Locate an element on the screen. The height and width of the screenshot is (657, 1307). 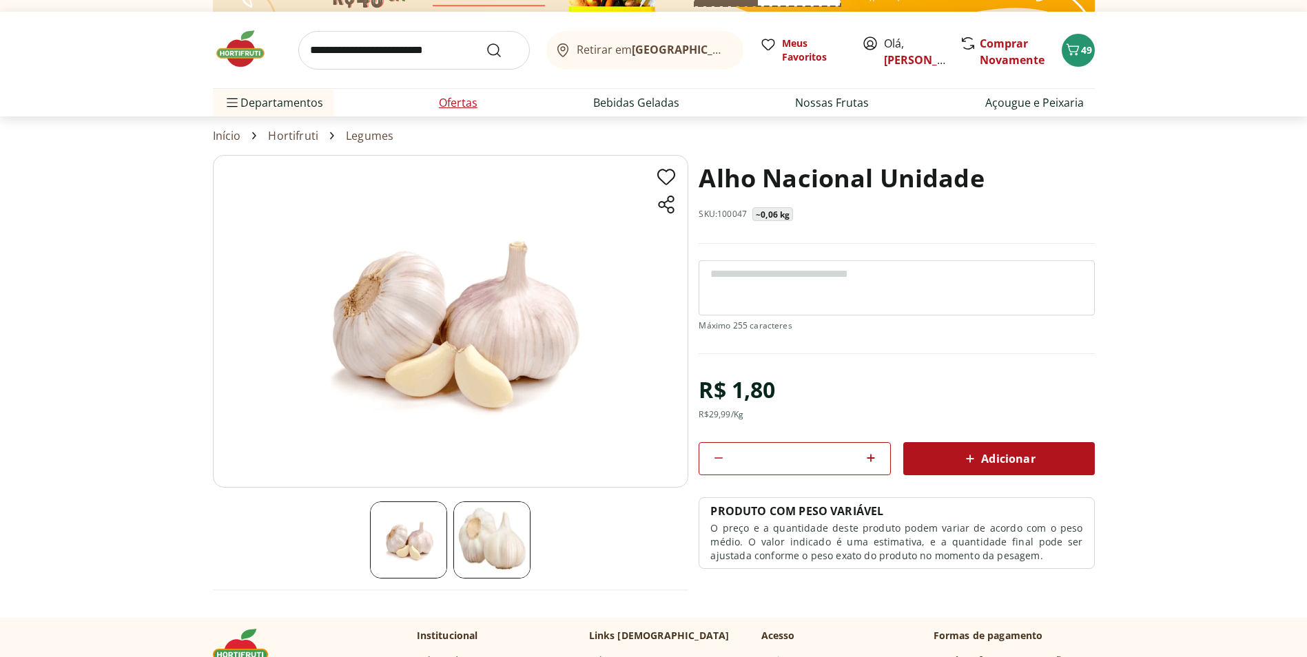
a: Legumes is located at coordinates (369, 136).